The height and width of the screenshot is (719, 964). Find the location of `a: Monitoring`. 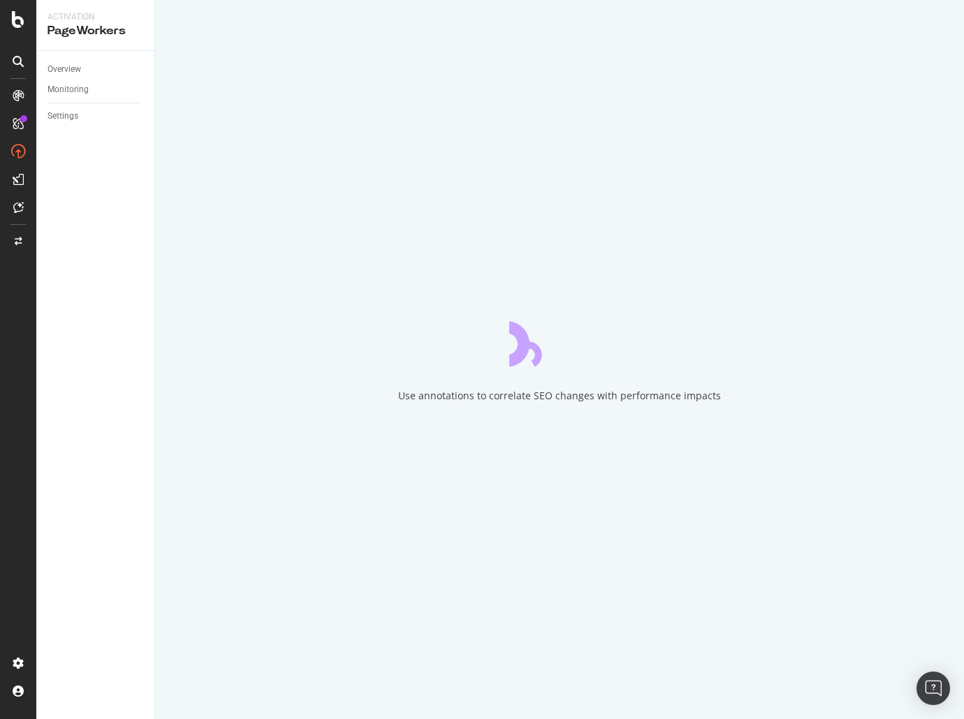

a: Monitoring is located at coordinates (96, 89).